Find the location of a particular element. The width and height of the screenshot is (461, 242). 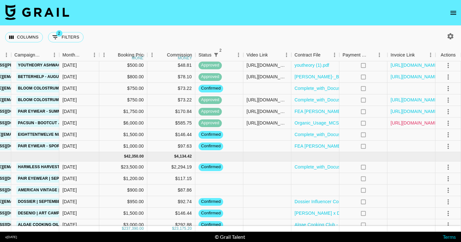

a: Bloom Colostrum | 2 of 2 - August is located at coordinates (56, 88).